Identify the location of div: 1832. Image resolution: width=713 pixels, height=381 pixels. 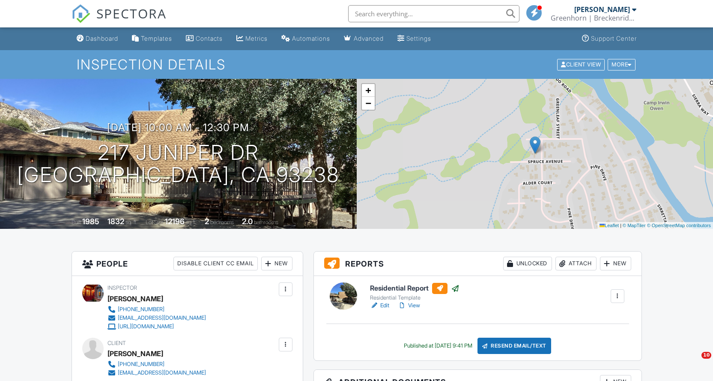
(116, 221).